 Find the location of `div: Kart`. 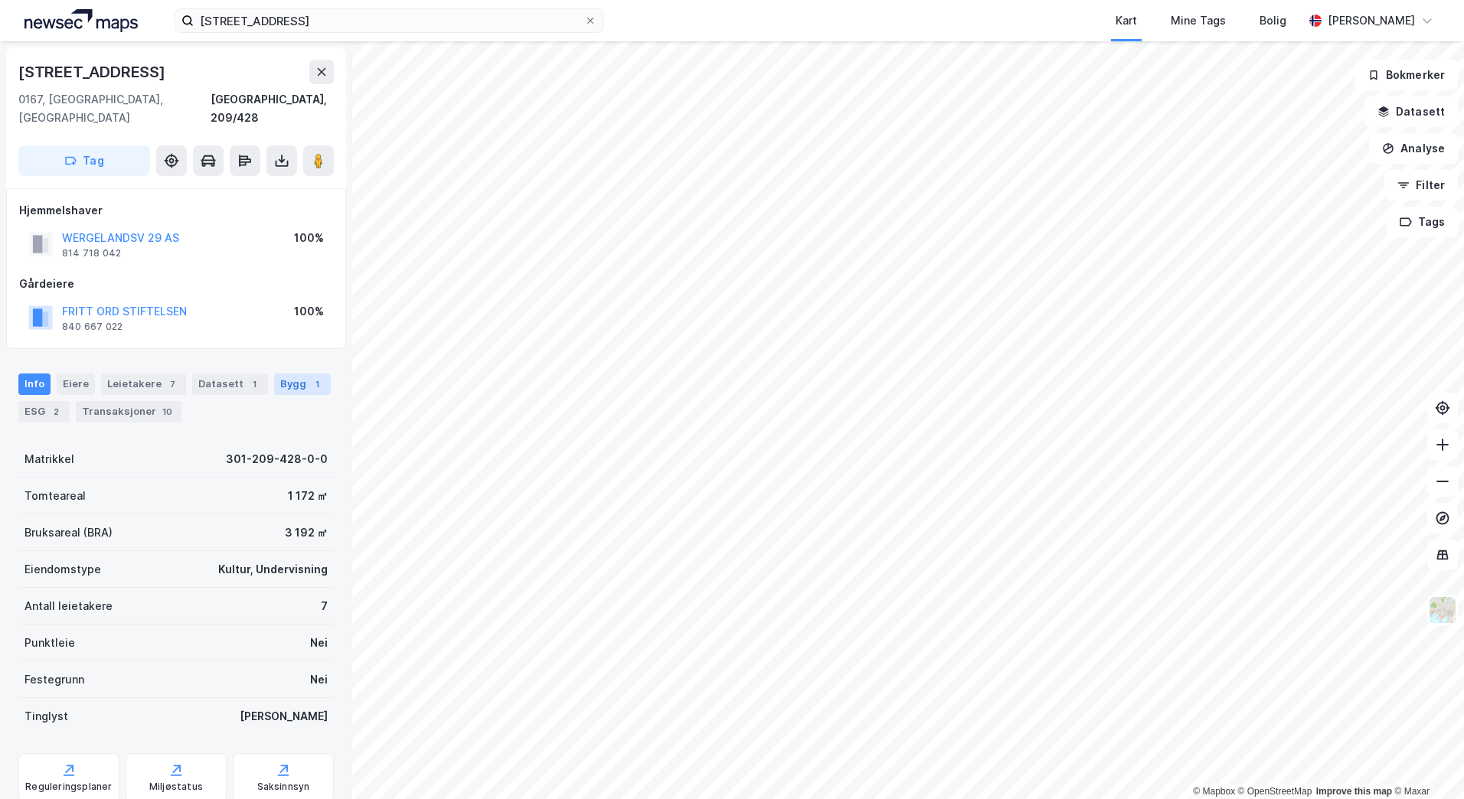

div: Kart is located at coordinates (1126, 21).